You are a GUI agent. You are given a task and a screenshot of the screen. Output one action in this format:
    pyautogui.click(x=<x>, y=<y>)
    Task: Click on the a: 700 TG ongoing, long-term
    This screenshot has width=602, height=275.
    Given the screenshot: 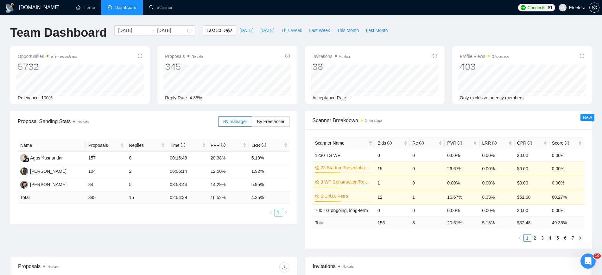 What is the action you would take?
    pyautogui.click(x=342, y=211)
    